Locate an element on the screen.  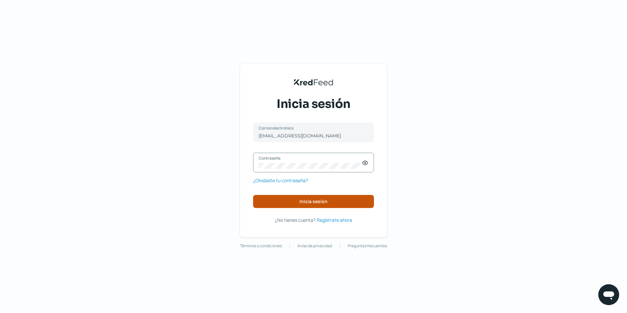
a: Preguntas frecuentes is located at coordinates (367, 246).